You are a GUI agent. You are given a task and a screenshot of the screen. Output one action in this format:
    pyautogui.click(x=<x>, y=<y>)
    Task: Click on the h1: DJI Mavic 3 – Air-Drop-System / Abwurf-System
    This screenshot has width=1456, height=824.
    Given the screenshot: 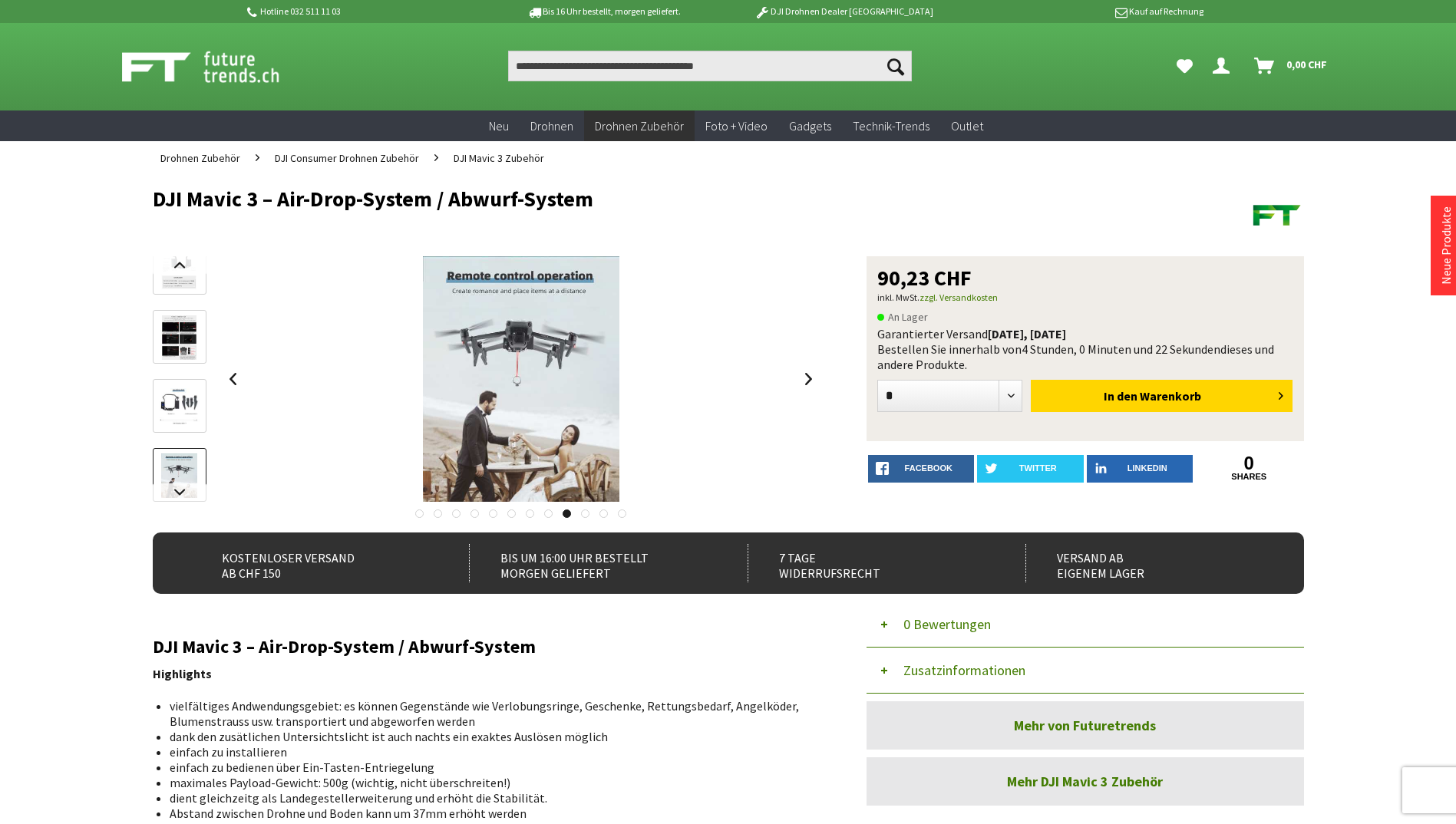 What is the action you would take?
    pyautogui.click(x=613, y=199)
    